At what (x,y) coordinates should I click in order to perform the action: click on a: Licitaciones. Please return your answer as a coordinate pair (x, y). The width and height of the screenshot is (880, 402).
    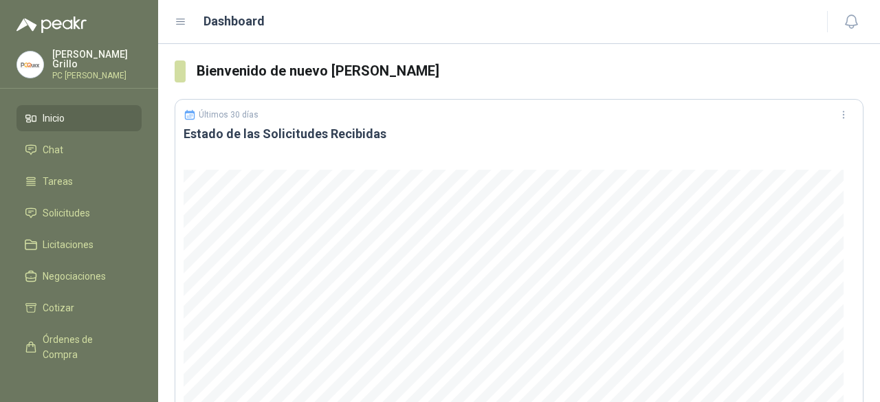
    Looking at the image, I should click on (79, 245).